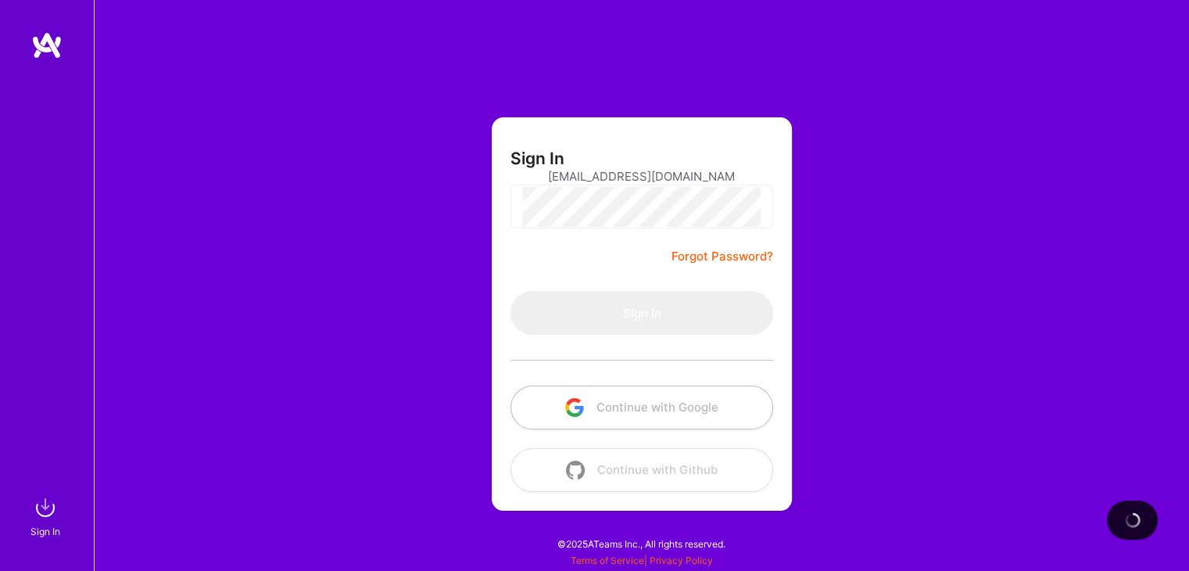 The height and width of the screenshot is (571, 1189). Describe the element at coordinates (45, 531) in the screenshot. I see `div: Sign In` at that location.